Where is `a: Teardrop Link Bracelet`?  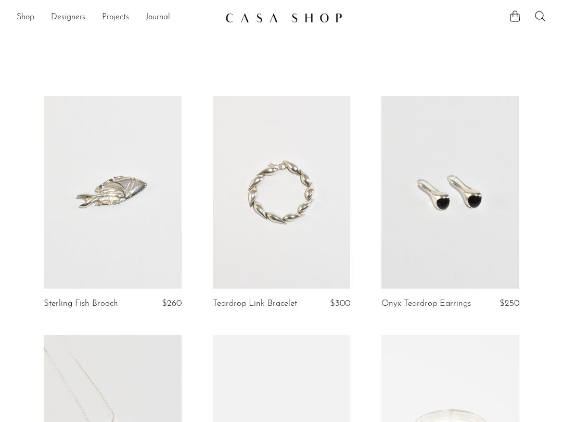
a: Teardrop Link Bracelet is located at coordinates (255, 304).